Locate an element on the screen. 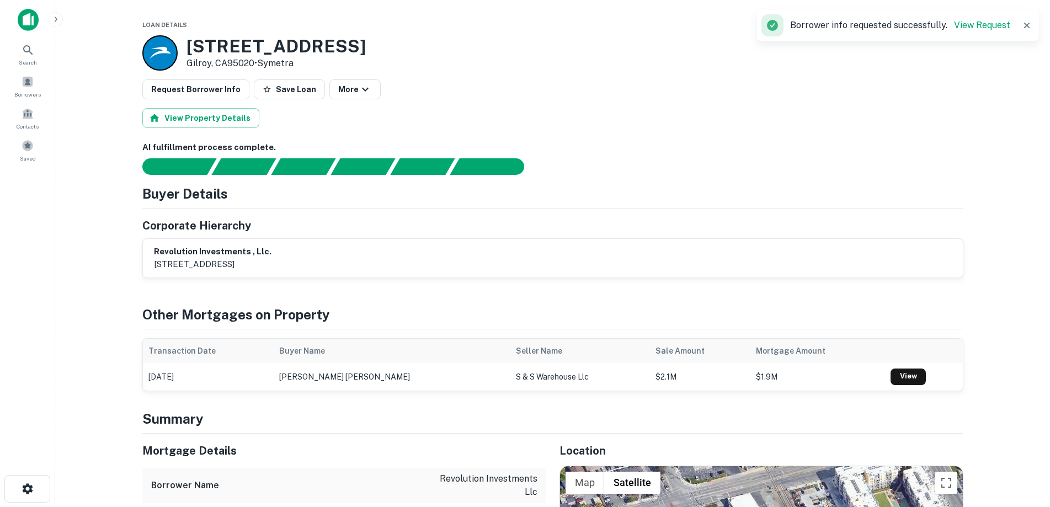 This screenshot has width=1050, height=507. h4: Buyer Details is located at coordinates (185, 194).